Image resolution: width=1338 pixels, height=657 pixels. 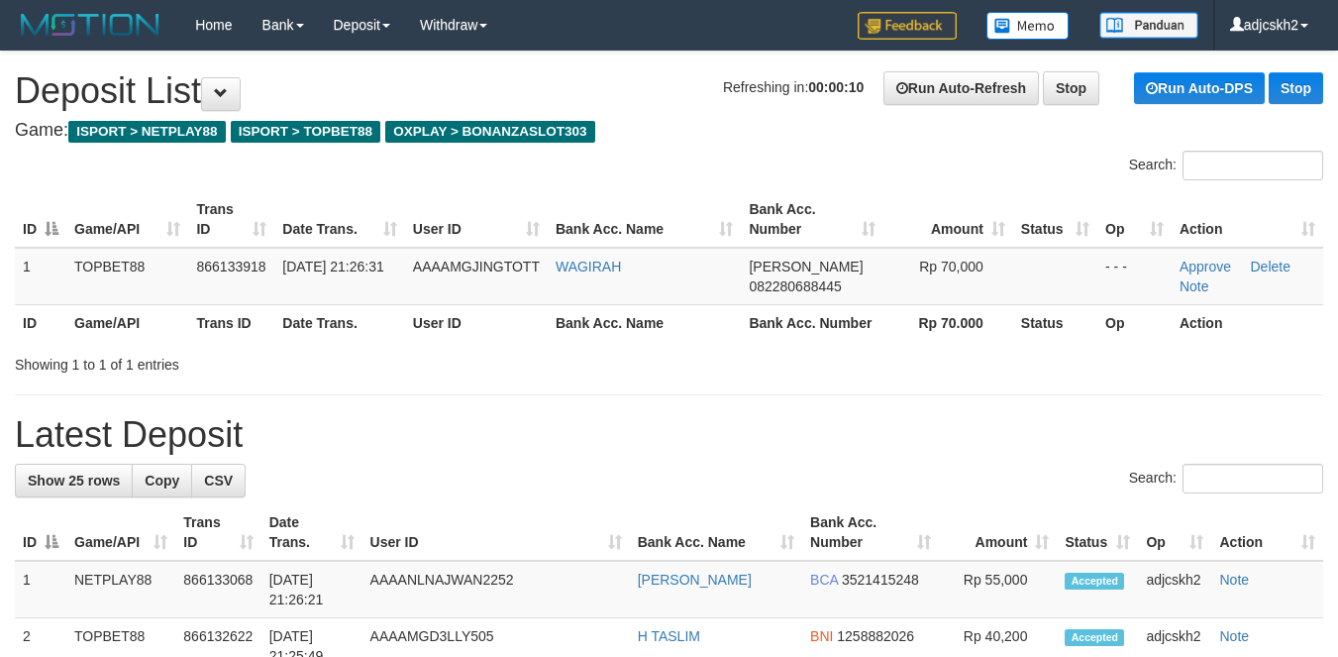 I want to click on span: 866133918, so click(x=231, y=266).